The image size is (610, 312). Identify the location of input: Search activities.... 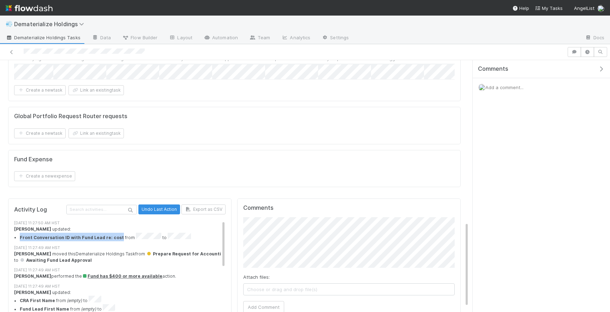
(102, 209).